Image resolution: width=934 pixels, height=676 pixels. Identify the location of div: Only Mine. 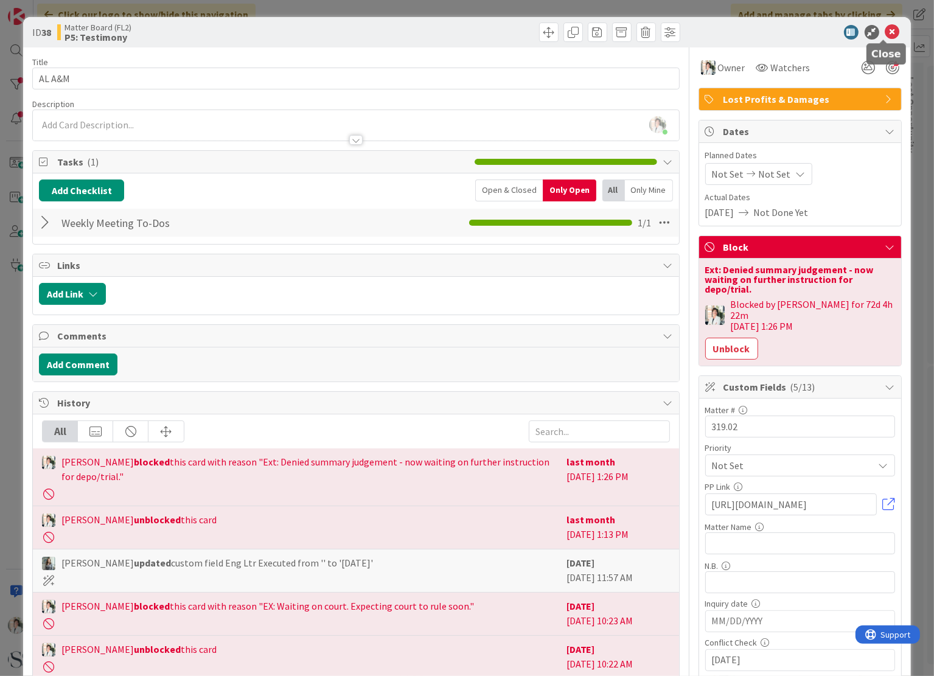
(649, 191).